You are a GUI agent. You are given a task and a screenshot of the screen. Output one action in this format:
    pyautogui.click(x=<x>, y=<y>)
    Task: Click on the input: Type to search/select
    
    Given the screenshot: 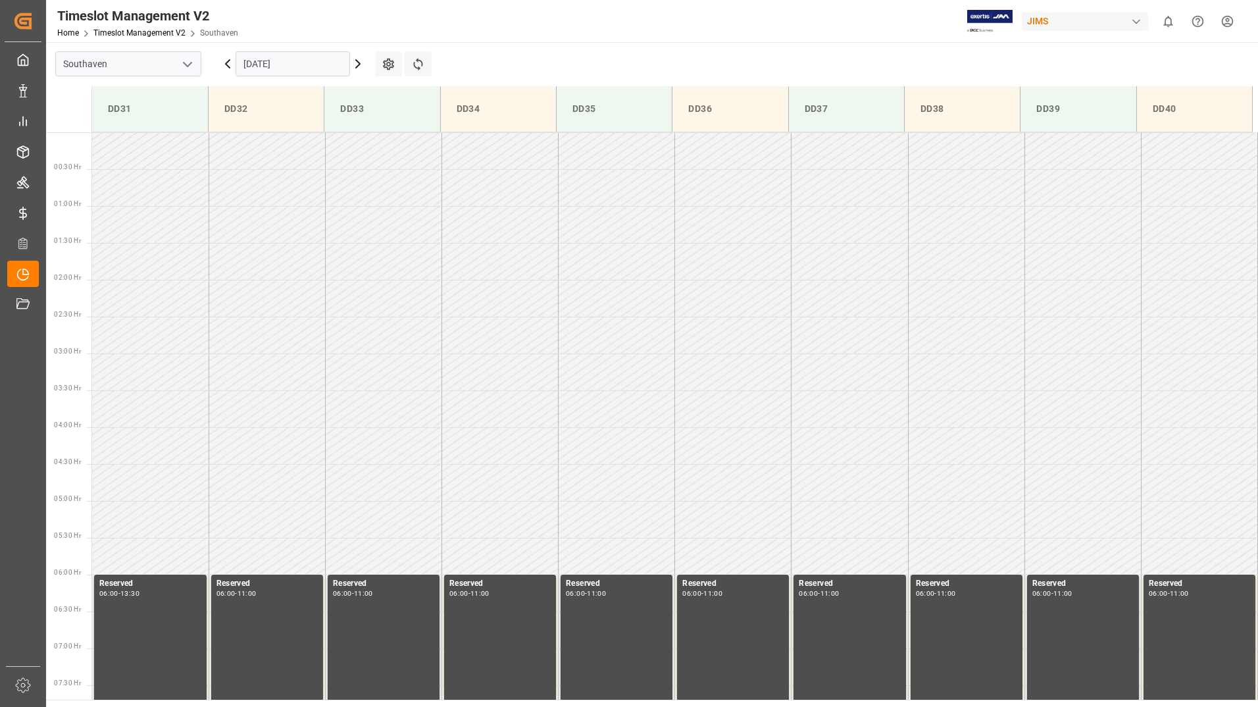 What is the action you would take?
    pyautogui.click(x=128, y=64)
    